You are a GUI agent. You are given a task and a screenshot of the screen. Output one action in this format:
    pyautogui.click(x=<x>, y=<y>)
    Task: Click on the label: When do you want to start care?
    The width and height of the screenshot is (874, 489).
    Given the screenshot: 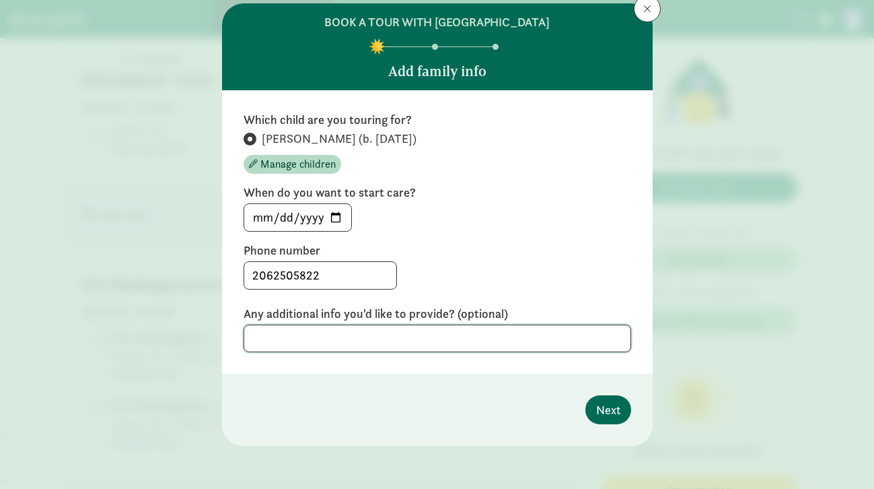 What is the action you would take?
    pyautogui.click(x=437, y=192)
    